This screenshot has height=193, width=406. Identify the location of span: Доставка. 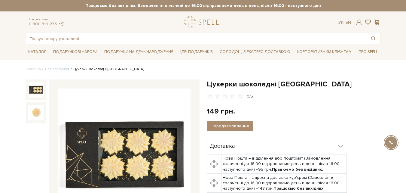
(222, 146).